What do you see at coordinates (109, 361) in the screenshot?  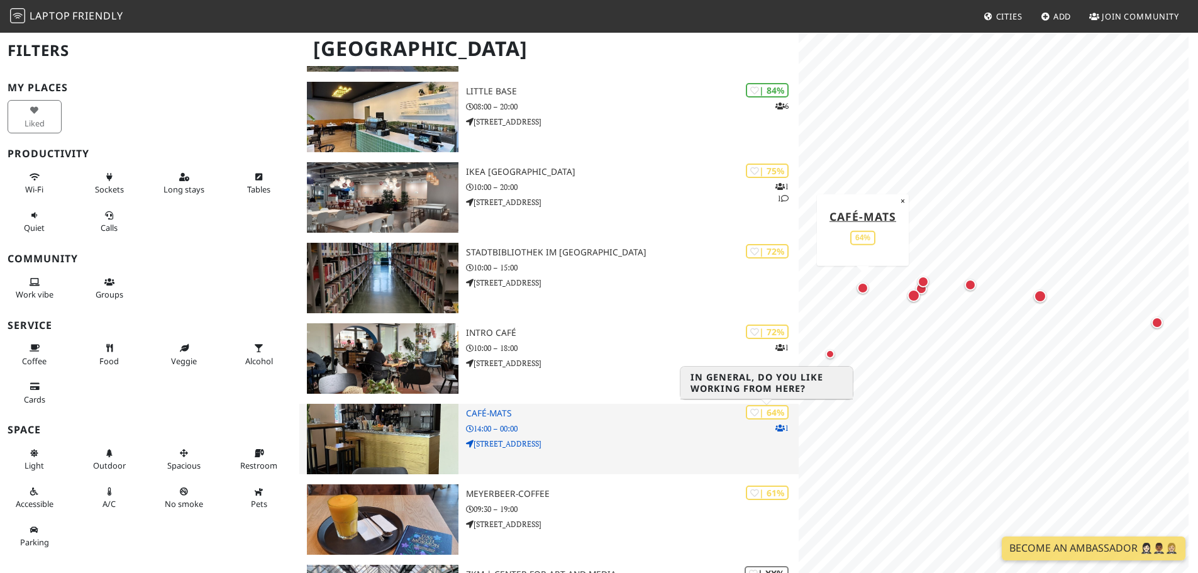 I see `span: Food` at bounding box center [109, 361].